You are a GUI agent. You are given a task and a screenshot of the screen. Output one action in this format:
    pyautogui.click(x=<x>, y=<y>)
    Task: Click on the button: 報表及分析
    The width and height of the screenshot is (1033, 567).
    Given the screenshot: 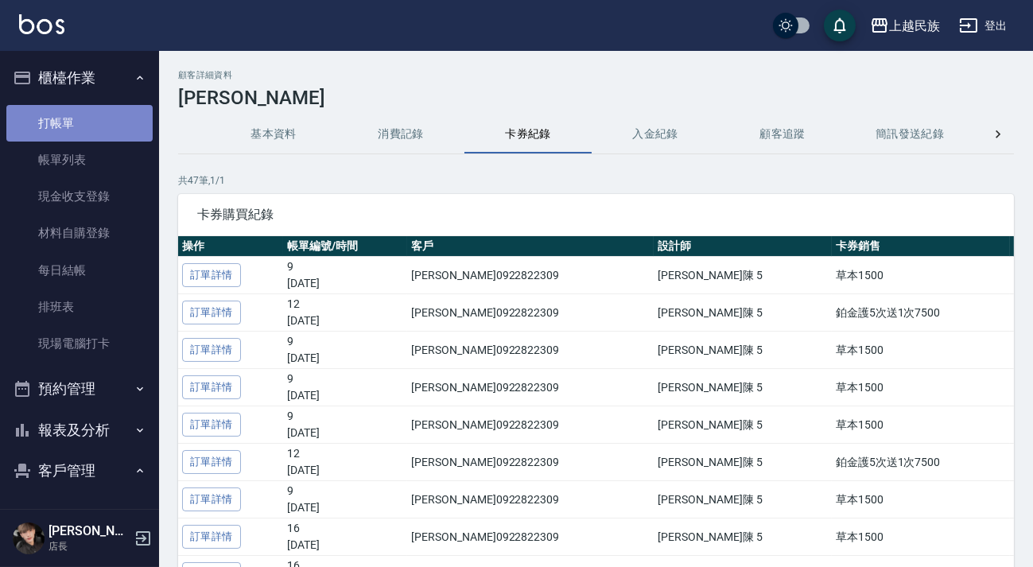 What is the action you would take?
    pyautogui.click(x=80, y=430)
    